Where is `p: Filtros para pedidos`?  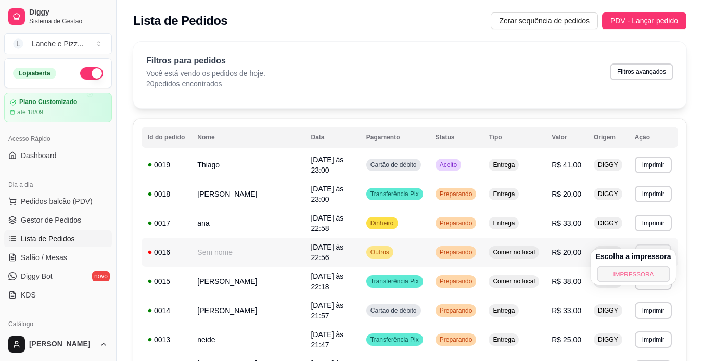 p: Filtros para pedidos is located at coordinates (206, 61).